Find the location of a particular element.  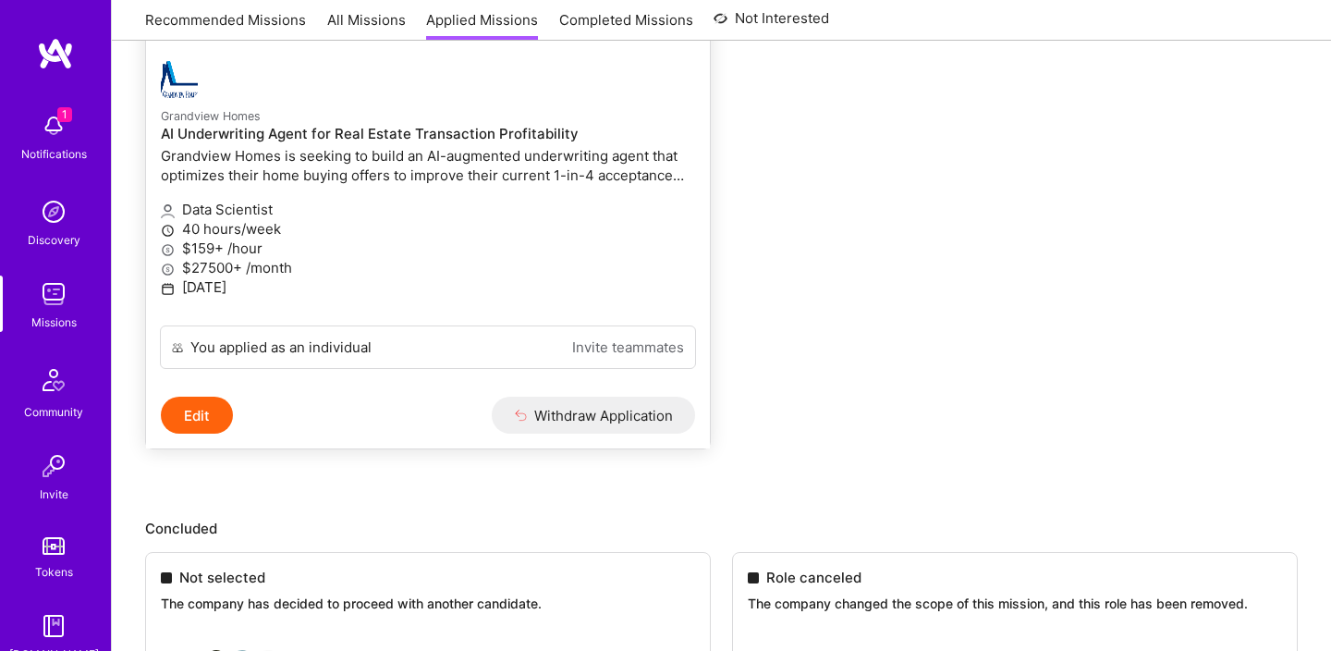

p: 40 hours/week is located at coordinates (428, 228).